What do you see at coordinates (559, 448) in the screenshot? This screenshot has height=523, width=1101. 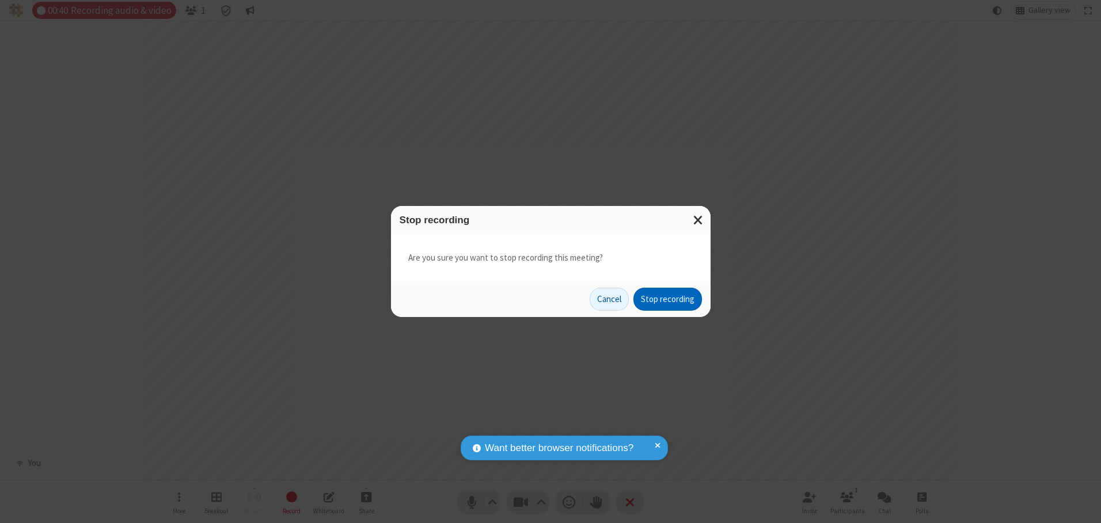 I see `span: Want better browser notifications?` at bounding box center [559, 448].